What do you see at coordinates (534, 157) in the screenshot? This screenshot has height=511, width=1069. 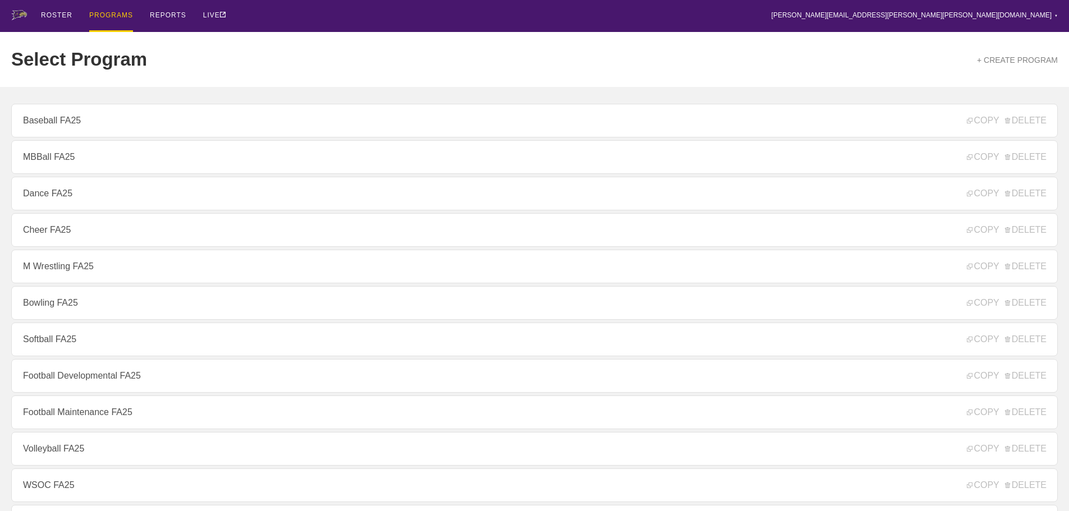 I see `a: MBBall FA25` at bounding box center [534, 157].